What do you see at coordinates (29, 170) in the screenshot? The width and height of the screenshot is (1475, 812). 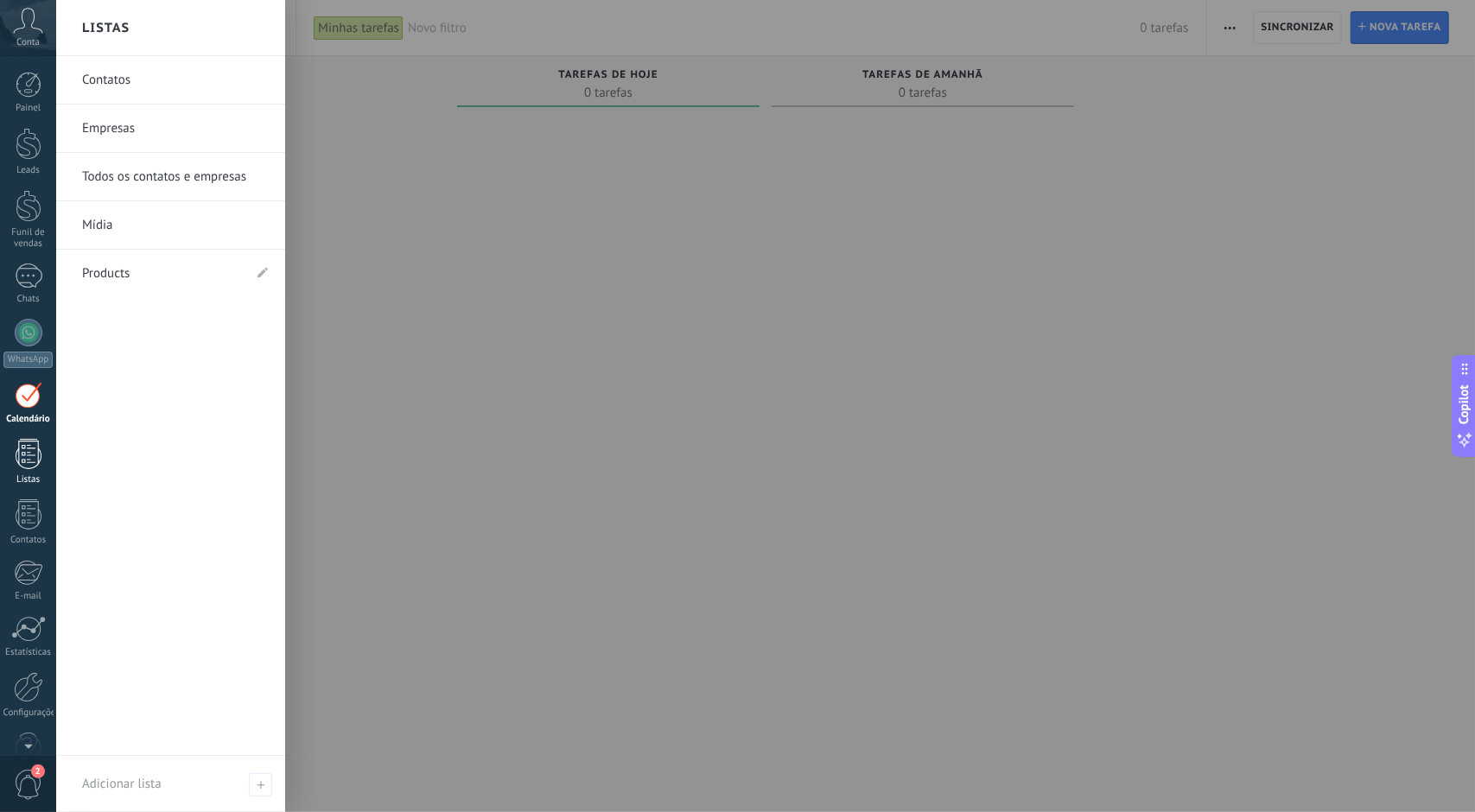 I see `div: Leads` at bounding box center [29, 170].